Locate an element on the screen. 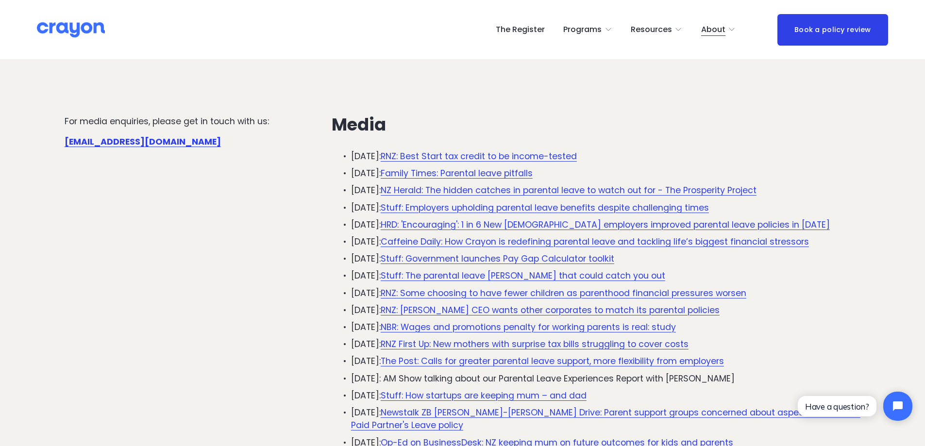 This screenshot has height=446, width=925. button: Open chat widget is located at coordinates (108, 23).